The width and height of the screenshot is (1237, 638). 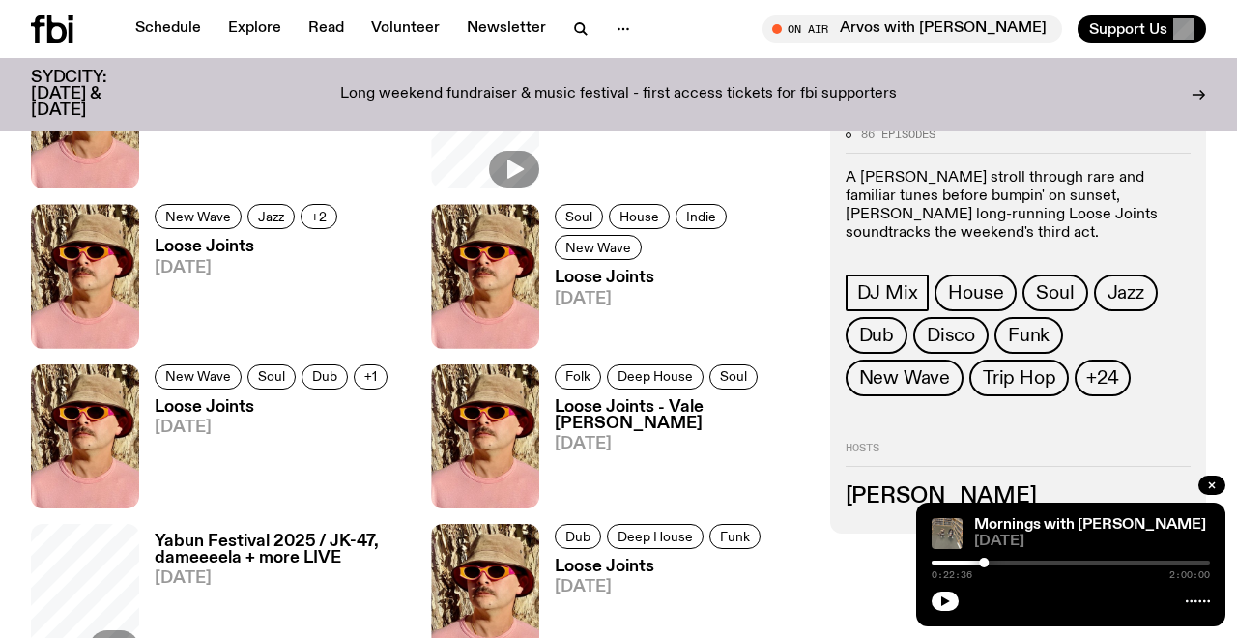 What do you see at coordinates (405, 29) in the screenshot?
I see `a: Volunteer` at bounding box center [405, 29].